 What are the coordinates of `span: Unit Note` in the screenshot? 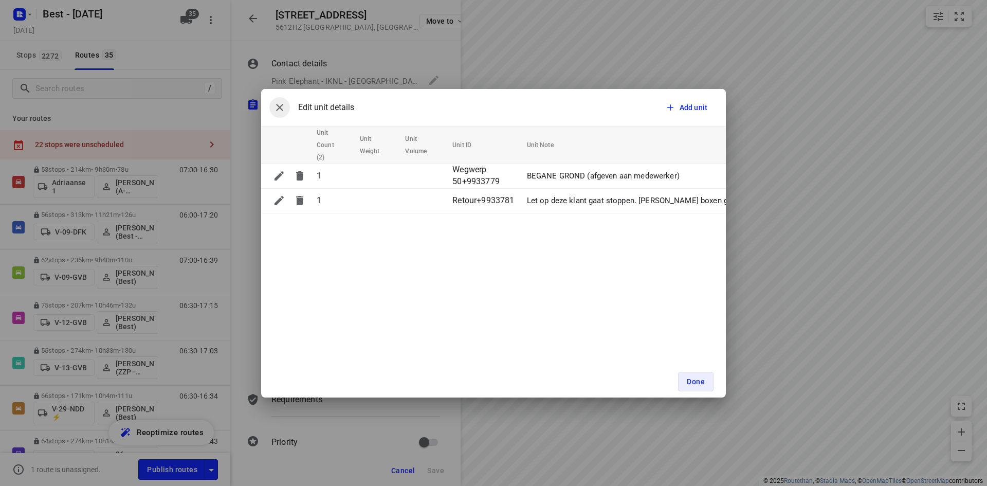 It's located at (547, 145).